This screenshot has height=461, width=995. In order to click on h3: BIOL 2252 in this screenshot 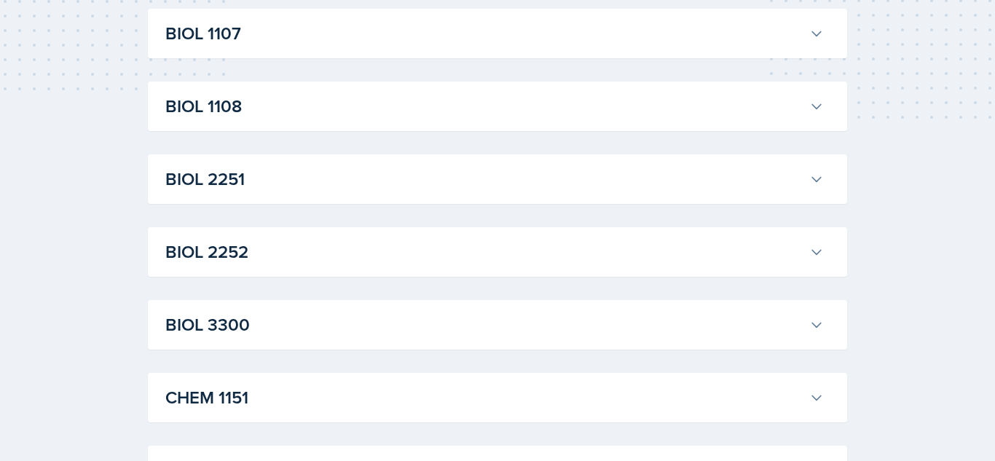, I will do `click(484, 252)`.